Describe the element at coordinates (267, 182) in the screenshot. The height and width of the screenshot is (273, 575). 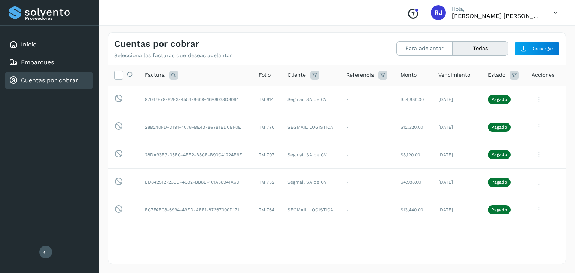
I see `td: TM 732` at that location.